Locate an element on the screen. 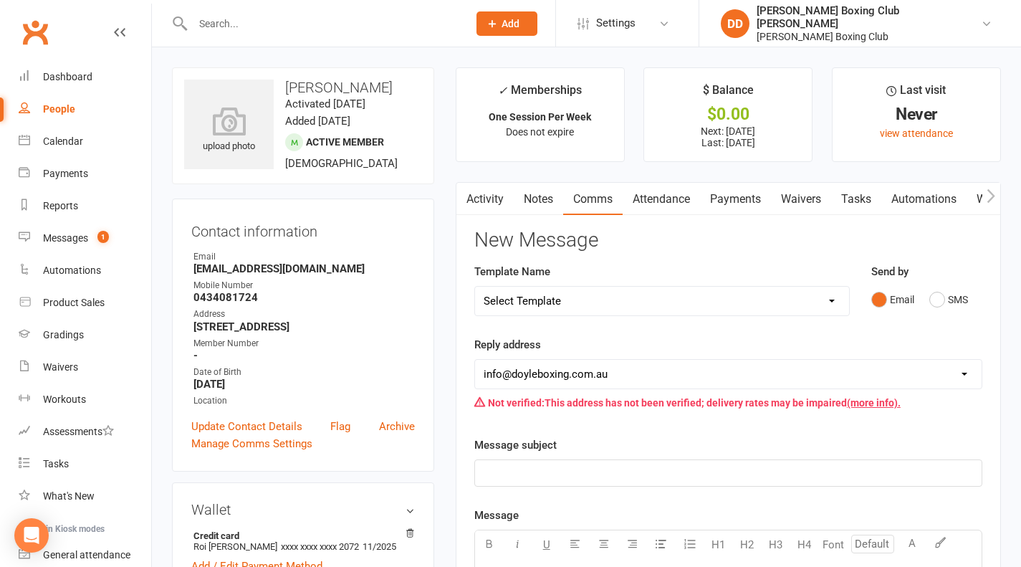 This screenshot has height=567, width=1021. button: Font is located at coordinates (833, 545).